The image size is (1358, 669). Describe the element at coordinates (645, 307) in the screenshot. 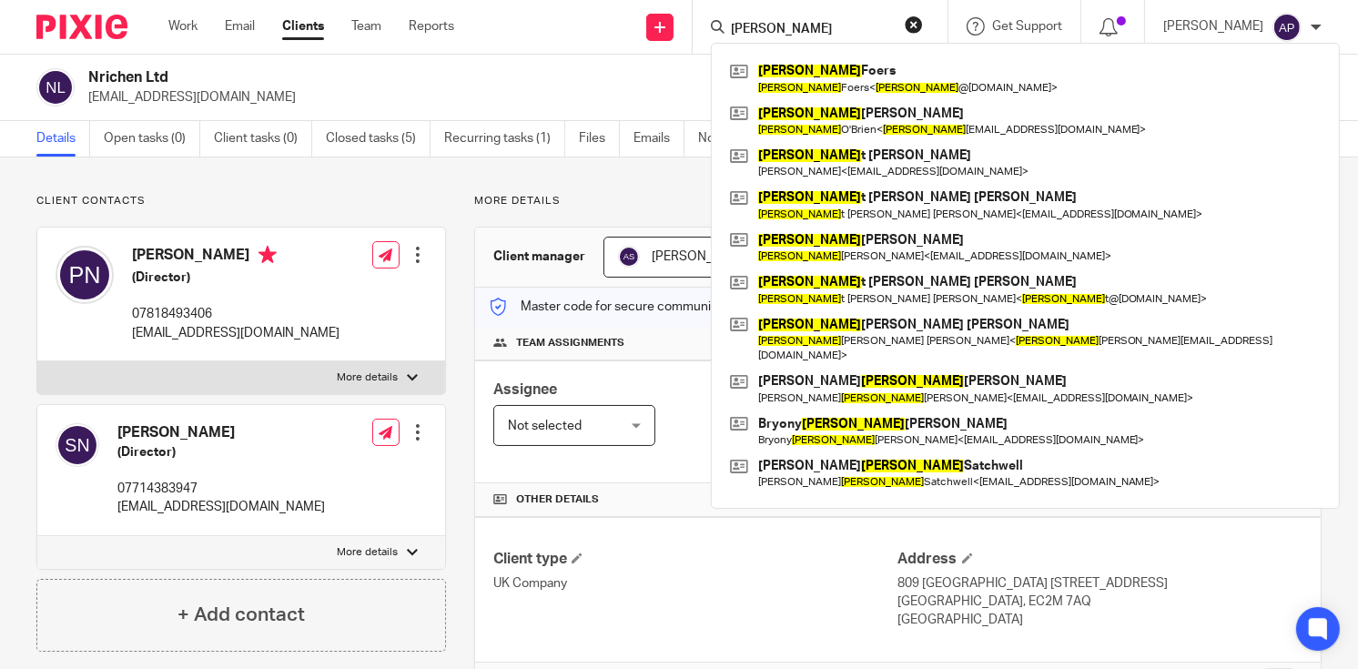

I see `p: Master code for secure communications and files` at that location.